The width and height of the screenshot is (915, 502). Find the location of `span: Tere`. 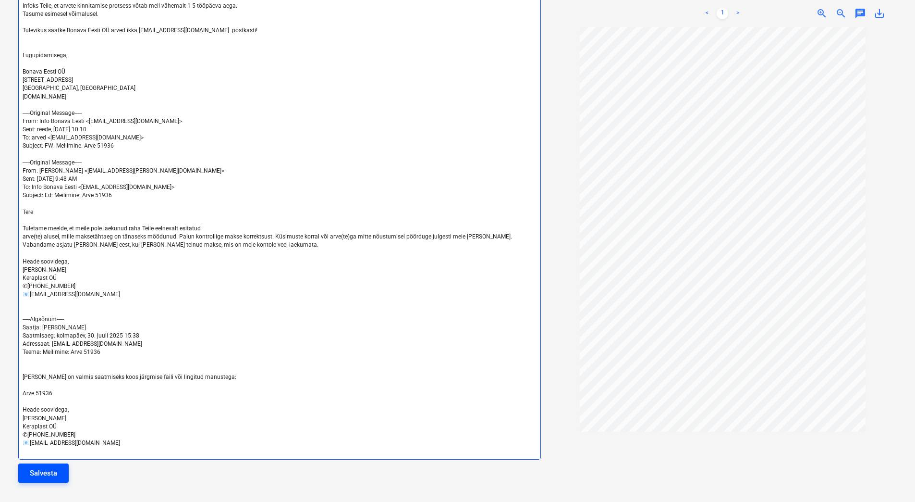

span: Tere is located at coordinates (28, 212).